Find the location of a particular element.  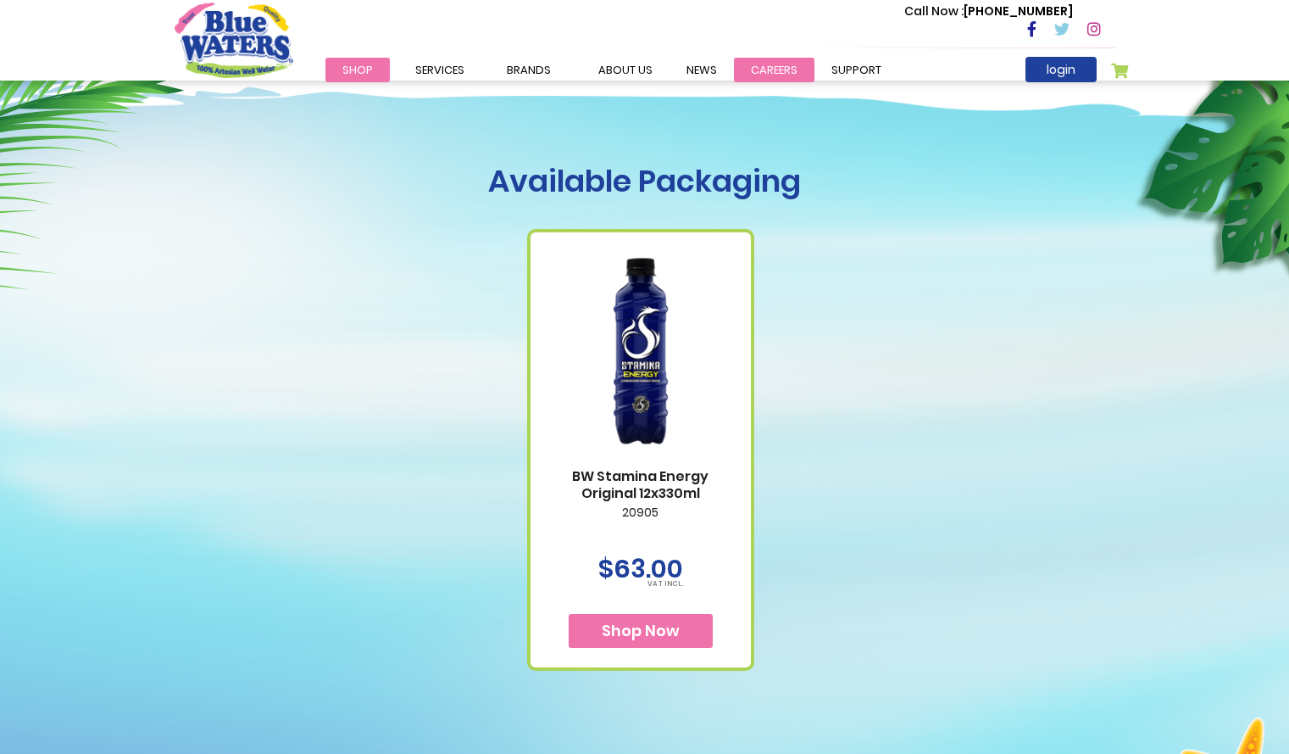

a: about us is located at coordinates (626, 70).